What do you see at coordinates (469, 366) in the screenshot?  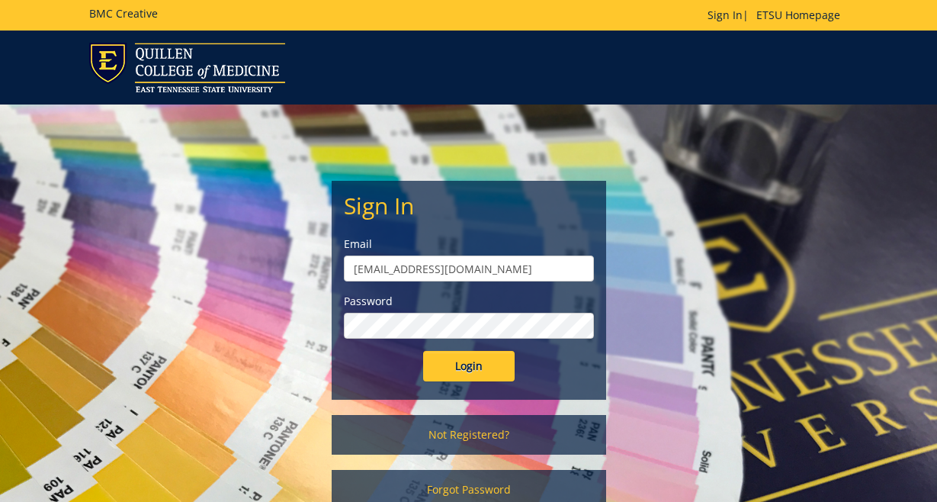 I see `input: Login` at bounding box center [469, 366].